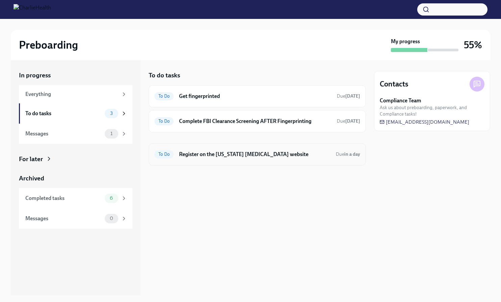 The image size is (501, 302). Describe the element at coordinates (255, 121) in the screenshot. I see `h6: Complete FBI Clearance Screening AFTER Fingerprinting` at that location.